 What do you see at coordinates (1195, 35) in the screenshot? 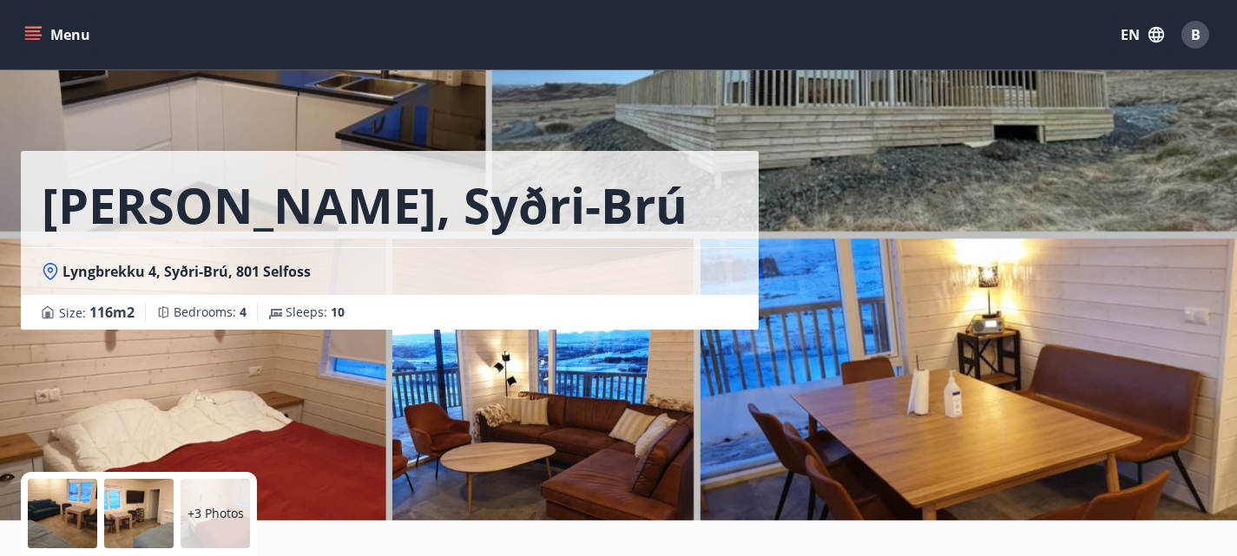
I see `button: B` at bounding box center [1195, 35].